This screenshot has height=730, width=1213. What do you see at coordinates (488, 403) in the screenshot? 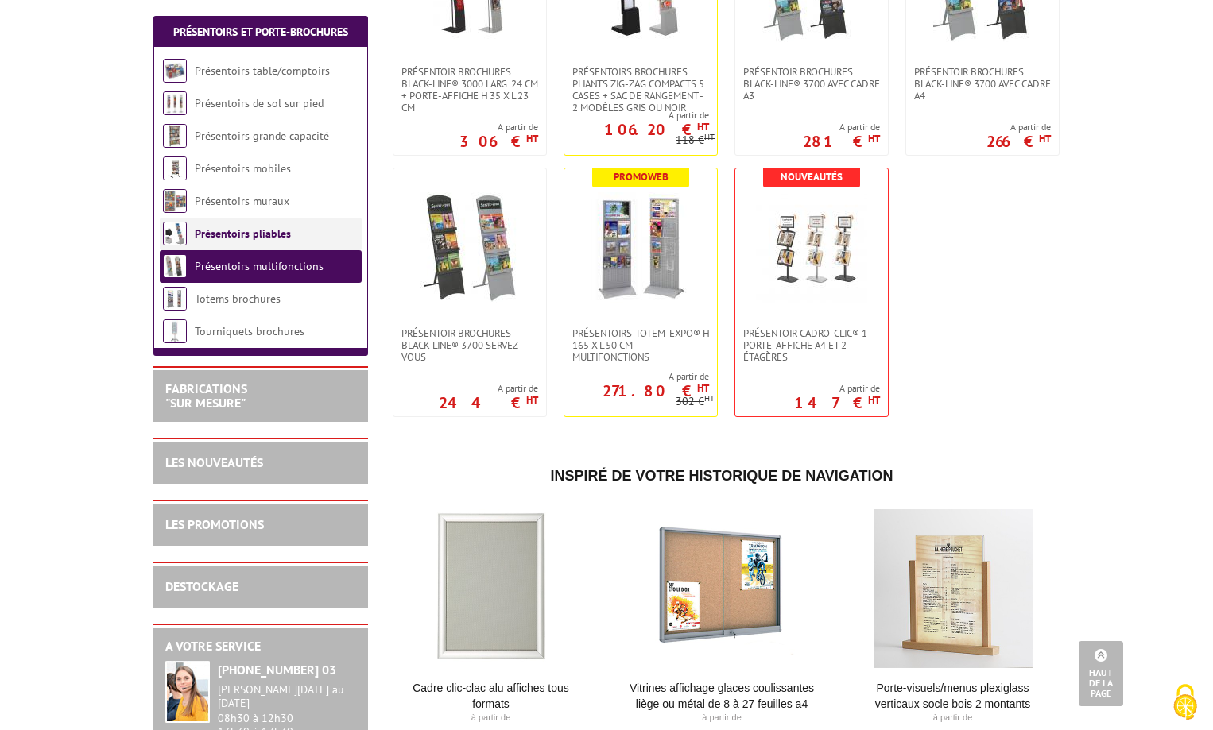
I see `p: 244 €` at bounding box center [488, 403].